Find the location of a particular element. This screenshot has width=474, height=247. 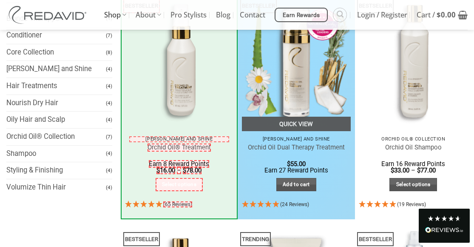

a: Orchid Oil Shampoo is located at coordinates (413, 147).